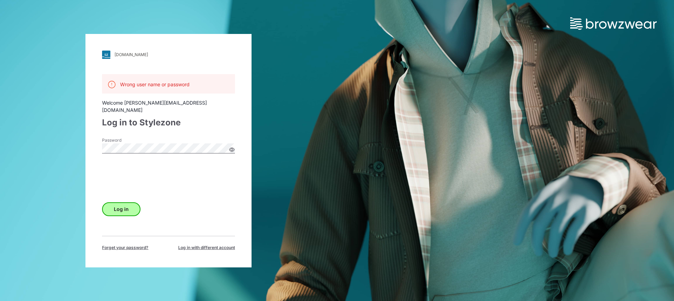 The height and width of the screenshot is (301, 674). Describe the element at coordinates (121, 209) in the screenshot. I see `button: Log in` at that location.